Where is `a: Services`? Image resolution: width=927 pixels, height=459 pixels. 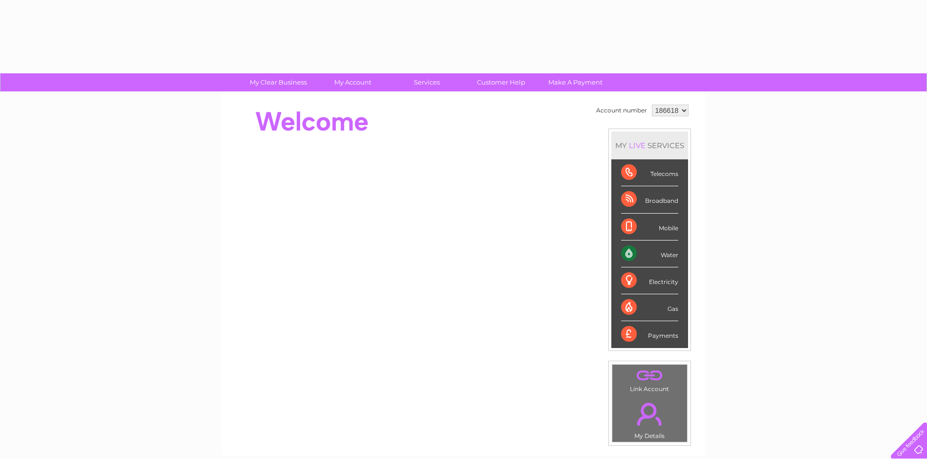
a: Services is located at coordinates (427, 82).